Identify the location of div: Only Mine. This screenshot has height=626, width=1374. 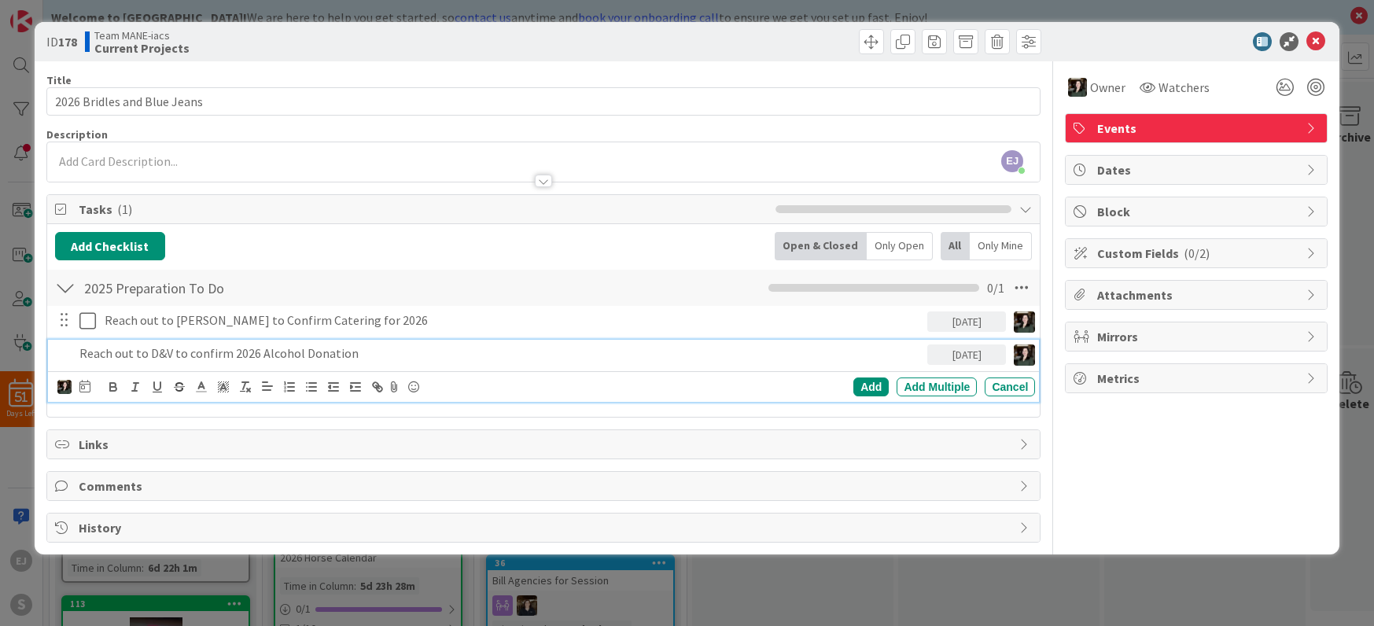
(1000, 246).